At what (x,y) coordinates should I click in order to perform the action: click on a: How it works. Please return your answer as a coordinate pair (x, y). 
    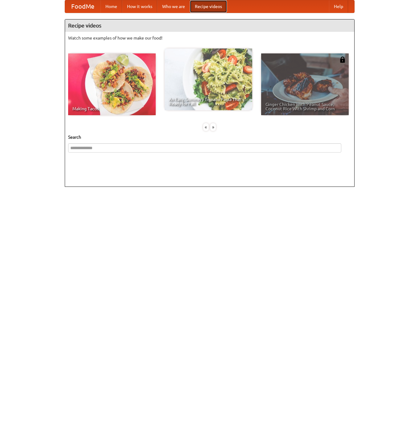
    Looking at the image, I should click on (140, 6).